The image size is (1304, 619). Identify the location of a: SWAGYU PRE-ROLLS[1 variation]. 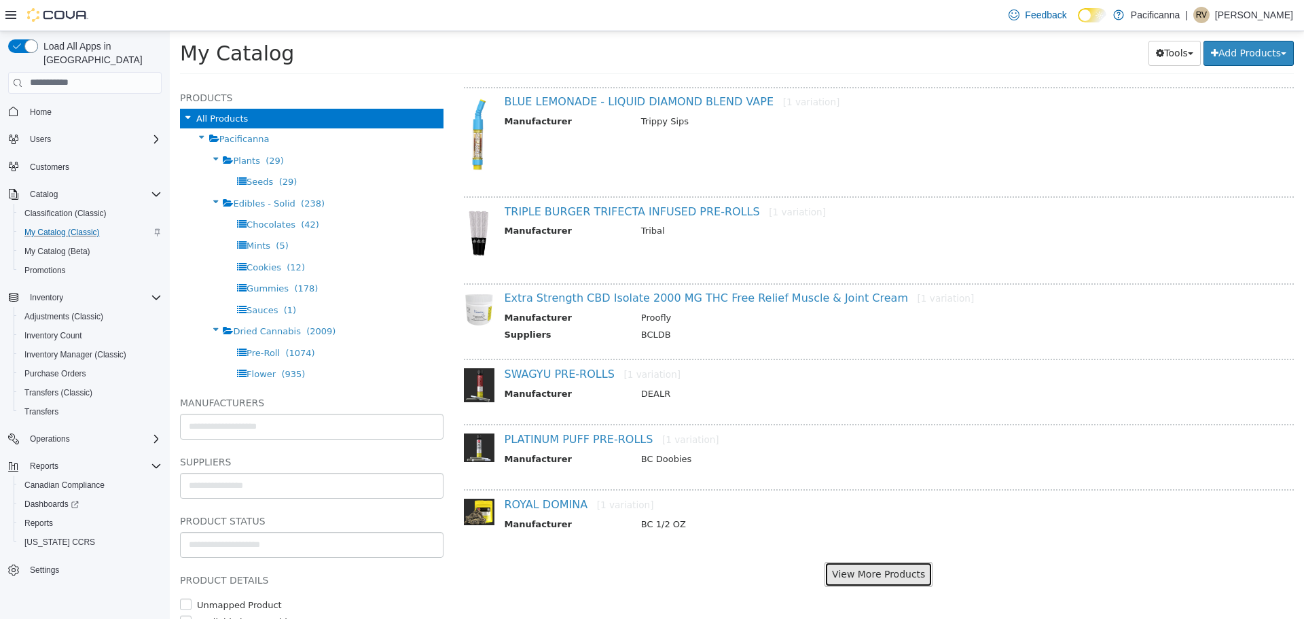
(423, 342).